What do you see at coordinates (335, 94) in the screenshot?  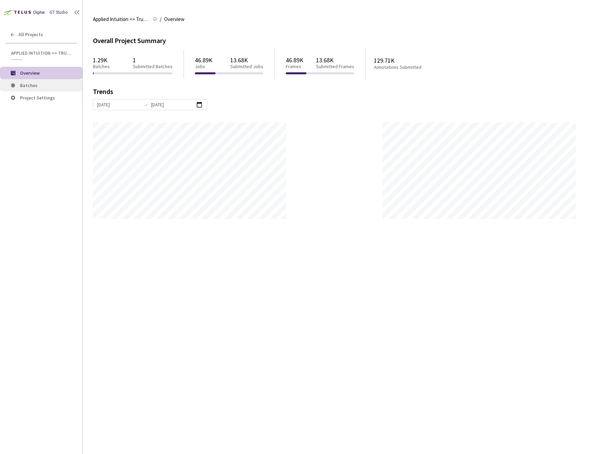 I see `div: Trends` at bounding box center [335, 94].